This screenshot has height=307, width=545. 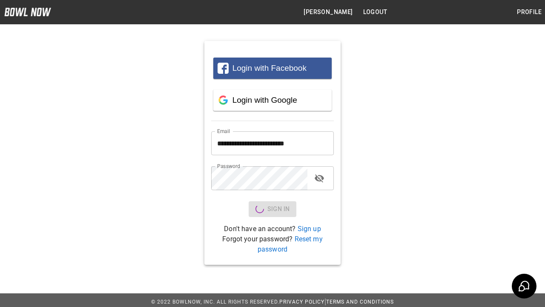 What do you see at coordinates (270, 68) in the screenshot?
I see `span: Login with Facebook` at bounding box center [270, 68].